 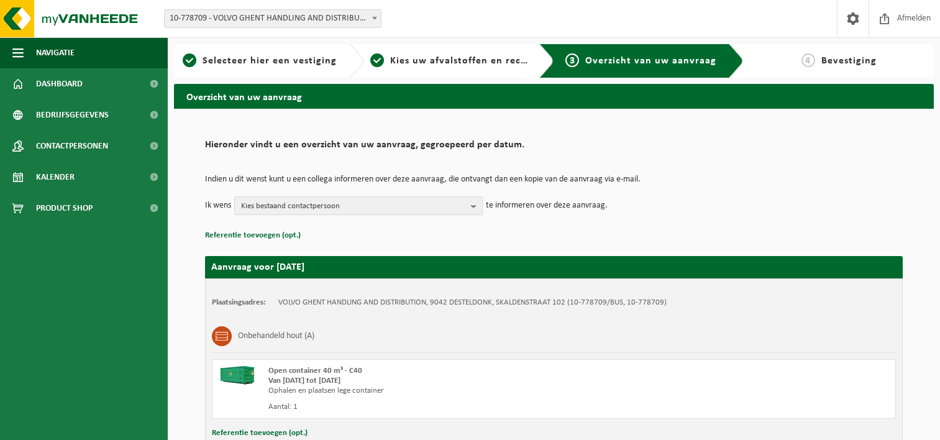 I want to click on span: 10-778709 - VOLVO GHENT HANDLING AND DISTRIBUTION - DESTELDONK, so click(x=273, y=19).